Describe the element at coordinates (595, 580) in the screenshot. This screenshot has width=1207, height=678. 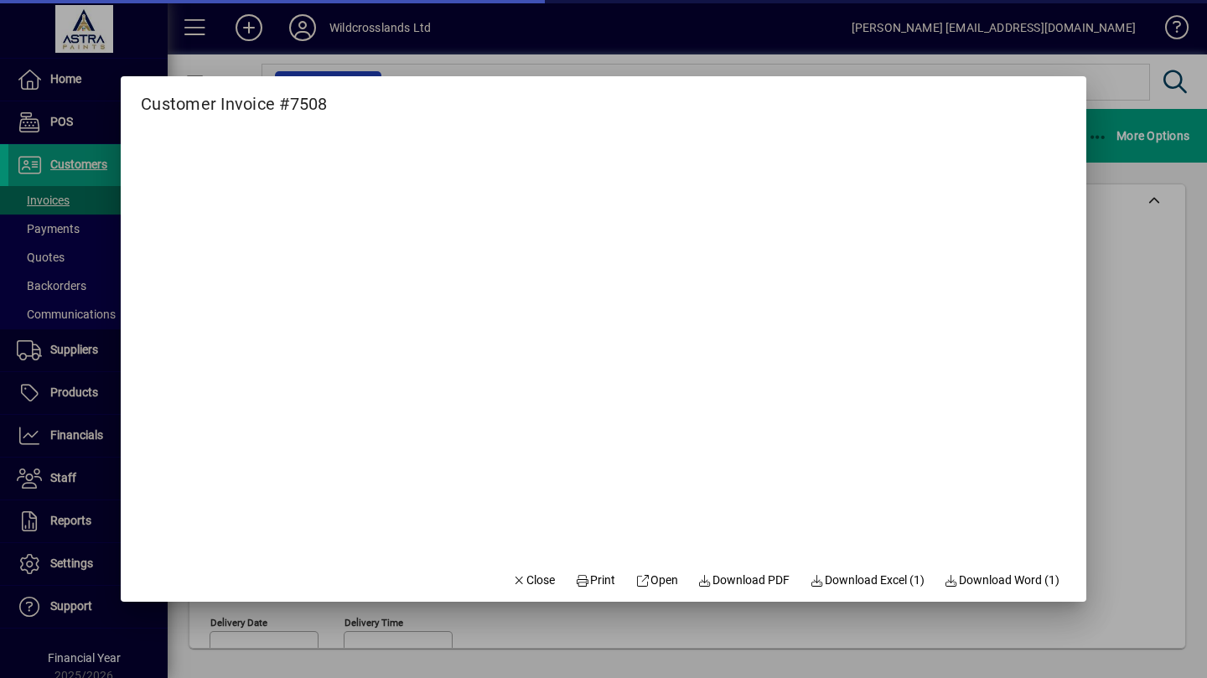
I see `span: Print` at that location.